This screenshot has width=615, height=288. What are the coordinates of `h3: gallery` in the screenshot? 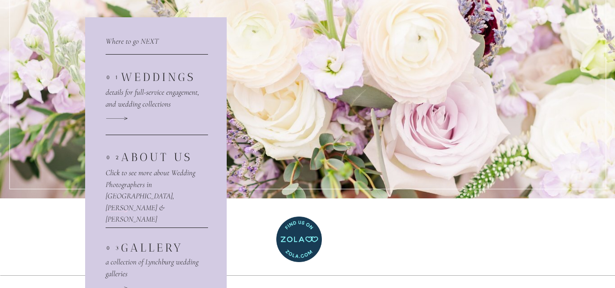 It's located at (157, 247).